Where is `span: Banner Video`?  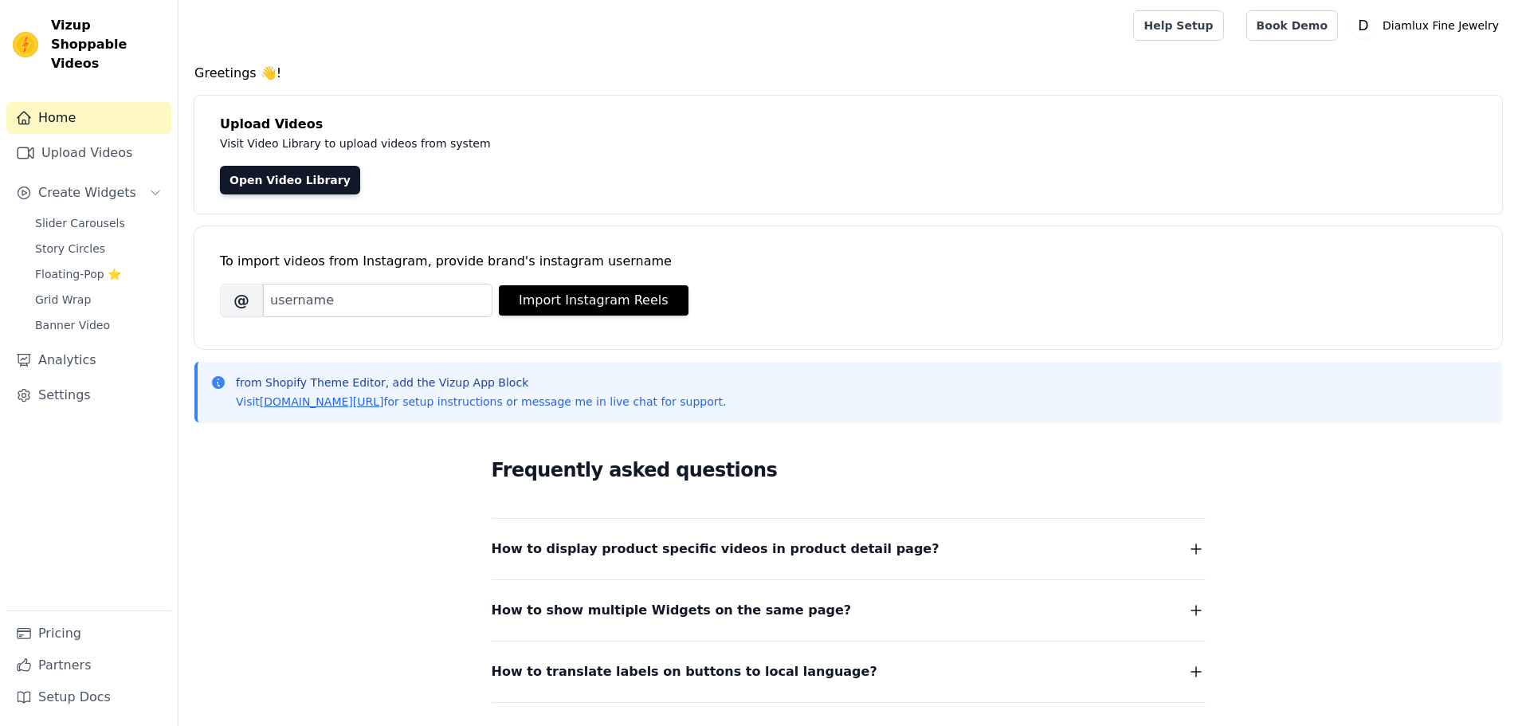 span: Banner Video is located at coordinates (73, 325).